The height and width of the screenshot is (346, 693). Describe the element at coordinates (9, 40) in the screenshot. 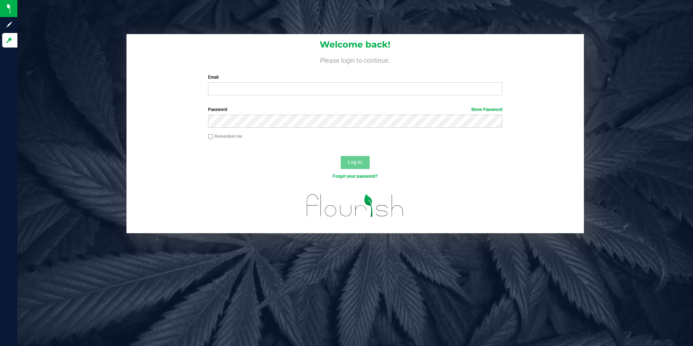

I see `inline-svg: Log in` at that location.